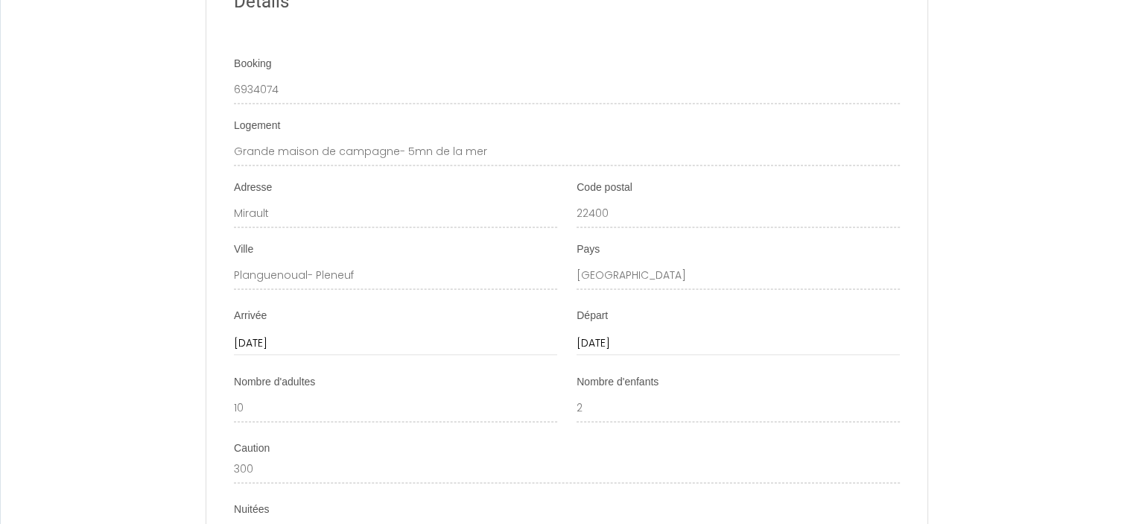 The image size is (1133, 524). Describe the element at coordinates (253, 64) in the screenshot. I see `label: Booking` at that location.